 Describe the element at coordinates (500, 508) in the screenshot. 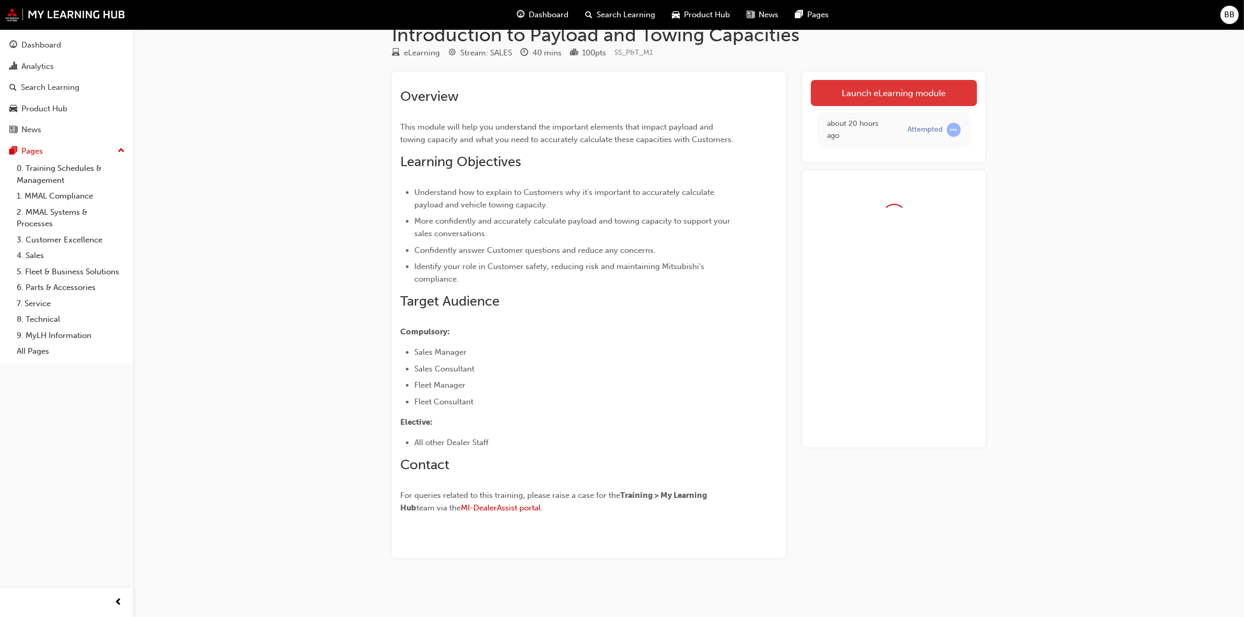

I see `span: MI-DealerAssist portal` at that location.